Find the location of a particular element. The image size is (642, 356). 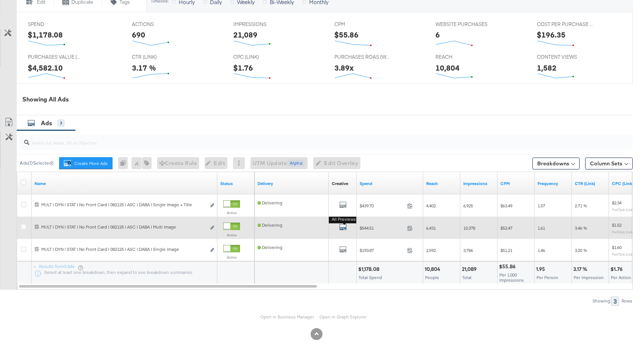

span: 6,431 is located at coordinates (431, 228).